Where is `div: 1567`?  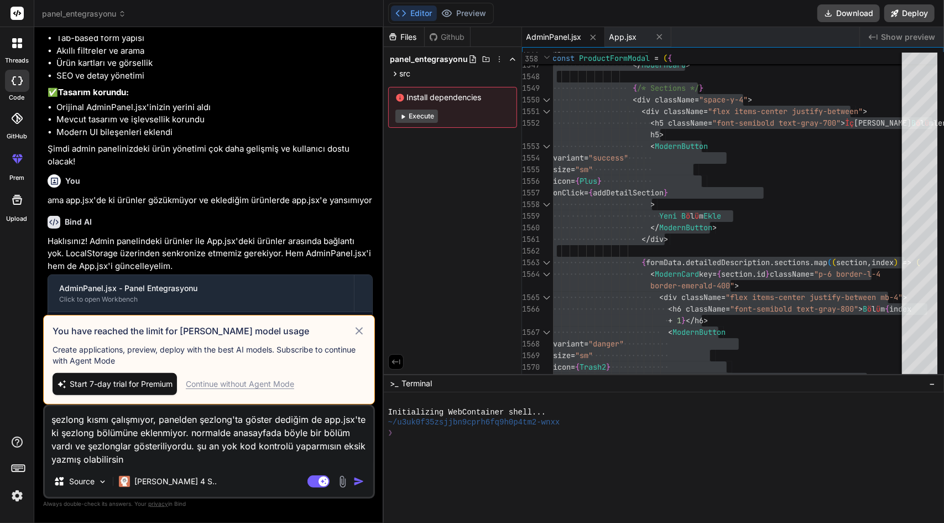 div: 1567 is located at coordinates (531, 332).